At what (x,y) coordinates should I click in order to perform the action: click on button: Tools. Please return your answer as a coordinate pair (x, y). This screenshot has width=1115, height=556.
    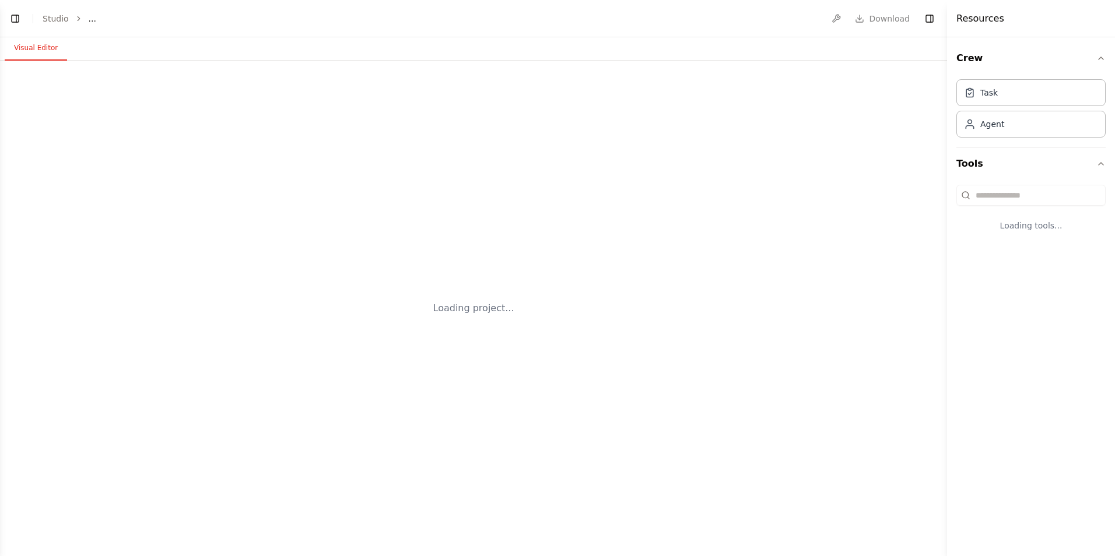
    Looking at the image, I should click on (1031, 164).